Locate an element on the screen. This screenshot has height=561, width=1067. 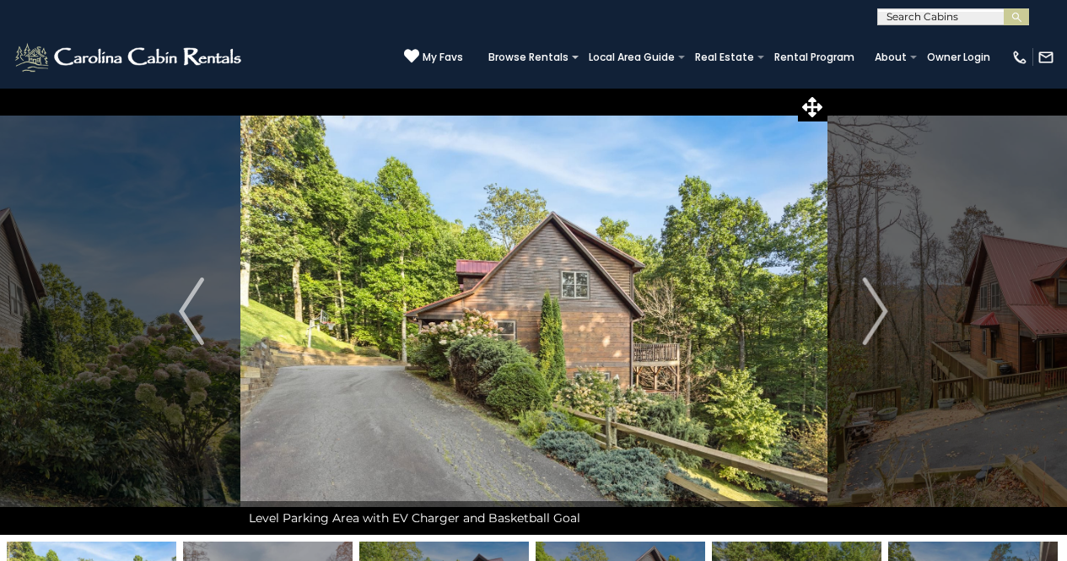
button: Next is located at coordinates (875, 311).